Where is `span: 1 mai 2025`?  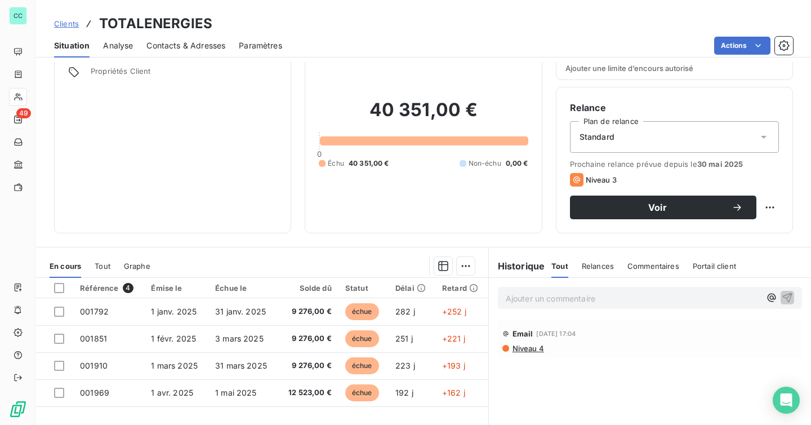
span: 1 mai 2025 is located at coordinates (236, 392).